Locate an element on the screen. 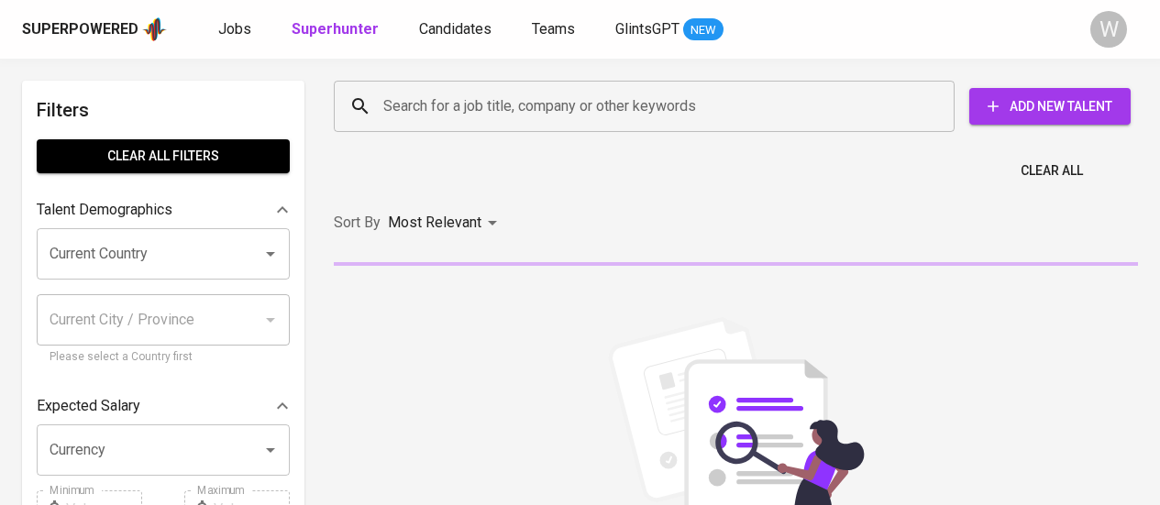 The height and width of the screenshot is (505, 1160). img: app logo is located at coordinates (154, 29).